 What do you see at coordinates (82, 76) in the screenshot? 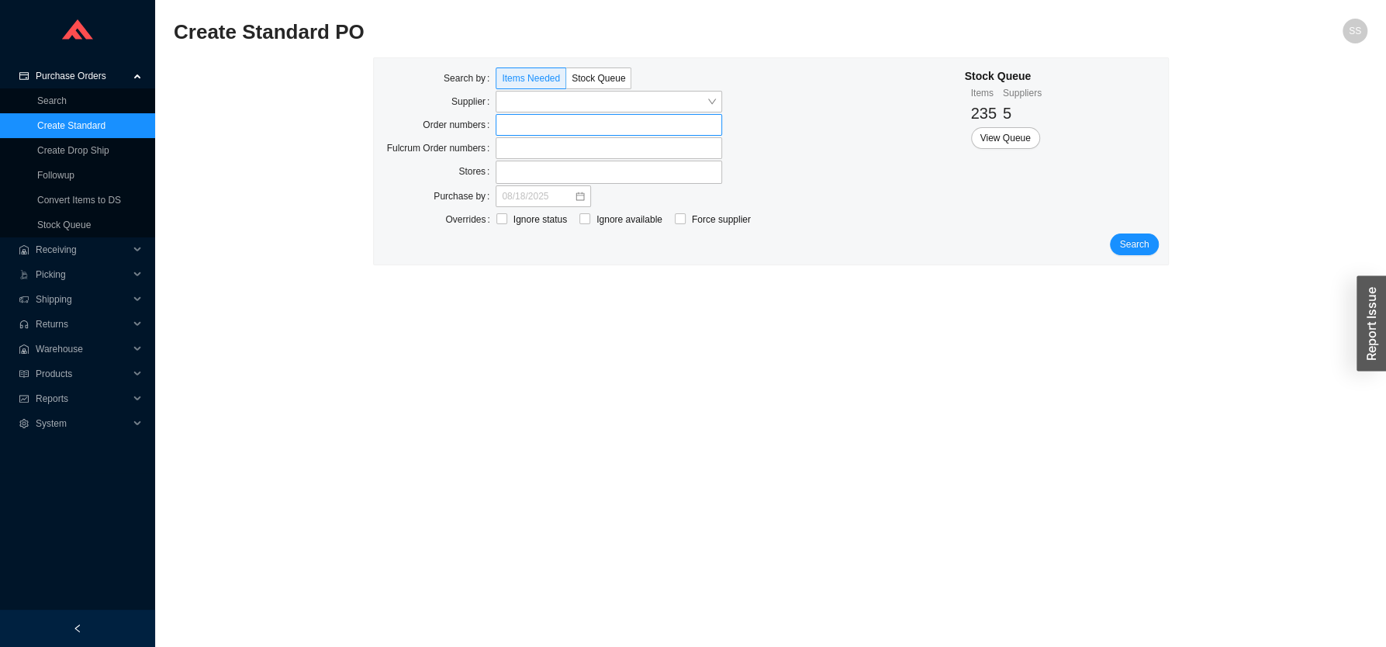
I see `span: Purchase Orders` at bounding box center [82, 76].